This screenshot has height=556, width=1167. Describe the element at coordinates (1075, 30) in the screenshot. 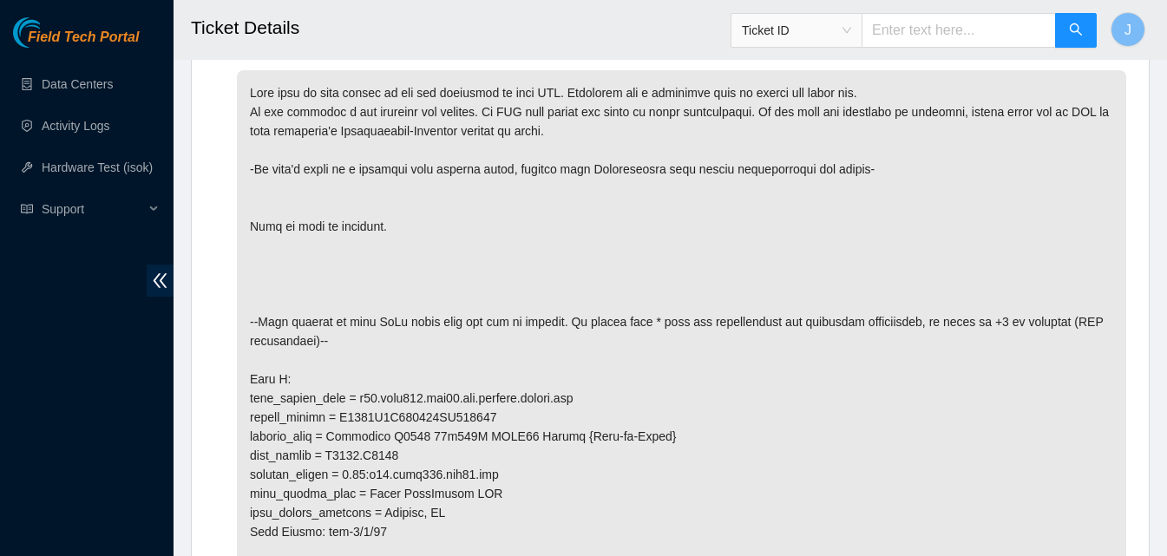

I see `span: search` at that location.